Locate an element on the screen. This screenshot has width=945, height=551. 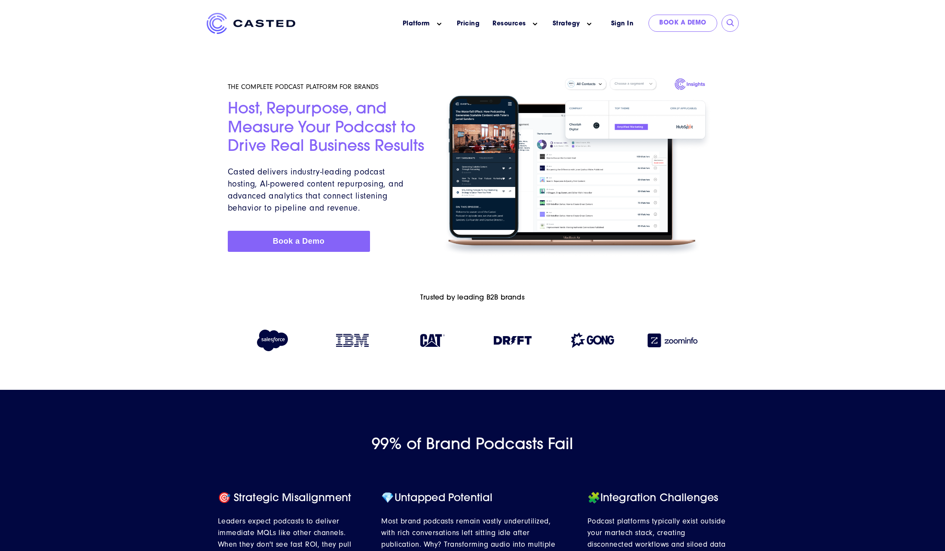
img: Gong logo is located at coordinates (592, 340).